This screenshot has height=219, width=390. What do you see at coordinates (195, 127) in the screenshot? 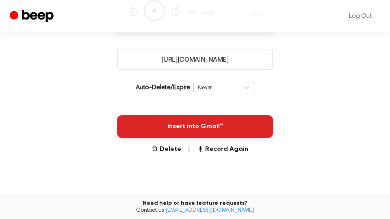
I see `button: Insert into Gmail™` at bounding box center [195, 127].